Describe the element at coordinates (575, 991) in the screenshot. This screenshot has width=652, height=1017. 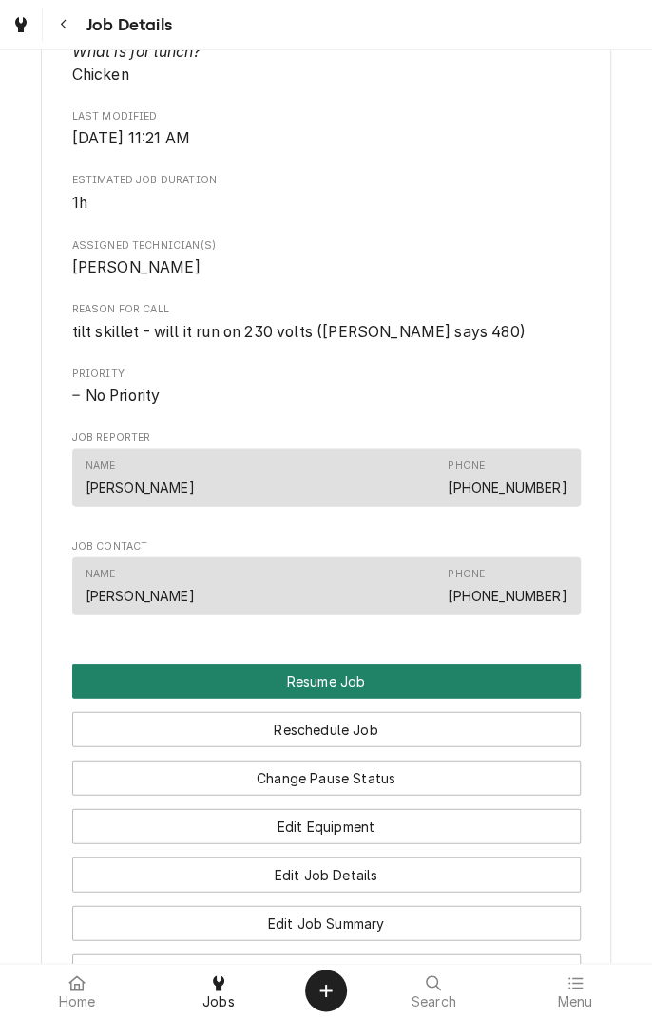
I see `a: Menu` at that location.